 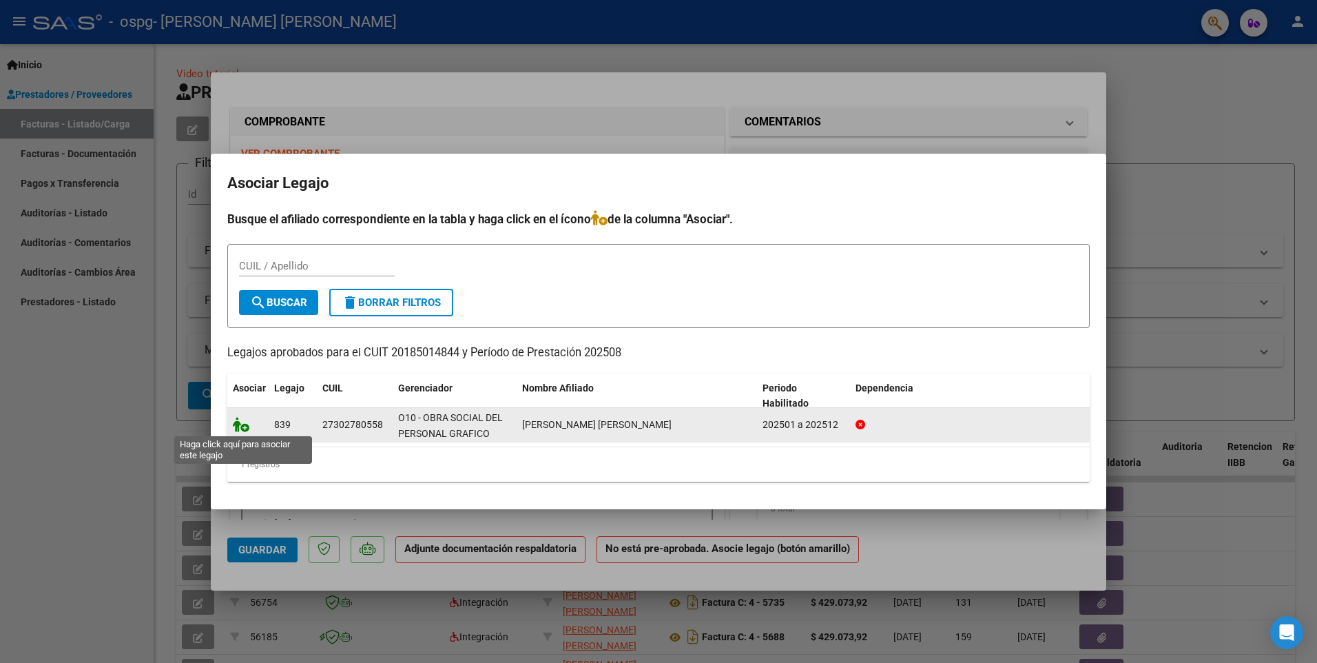 I want to click on datatable-header-cell: Periodo Habilitado, so click(x=803, y=396).